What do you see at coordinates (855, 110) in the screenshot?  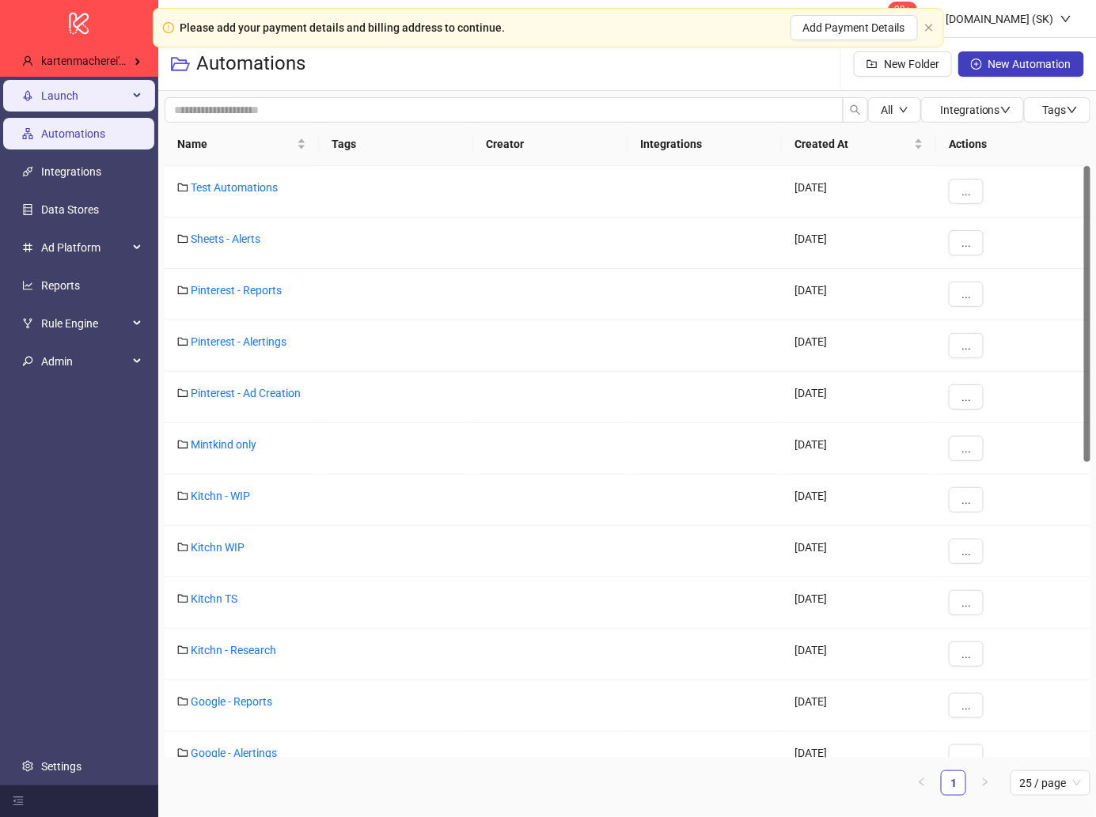 I see `span: search` at bounding box center [855, 110].